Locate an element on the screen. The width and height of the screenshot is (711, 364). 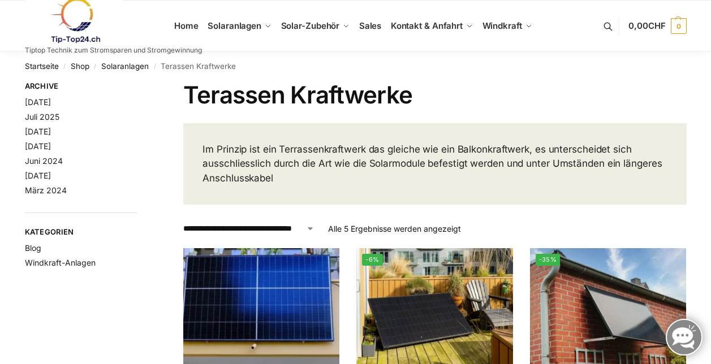
span: 0 is located at coordinates (679, 26).